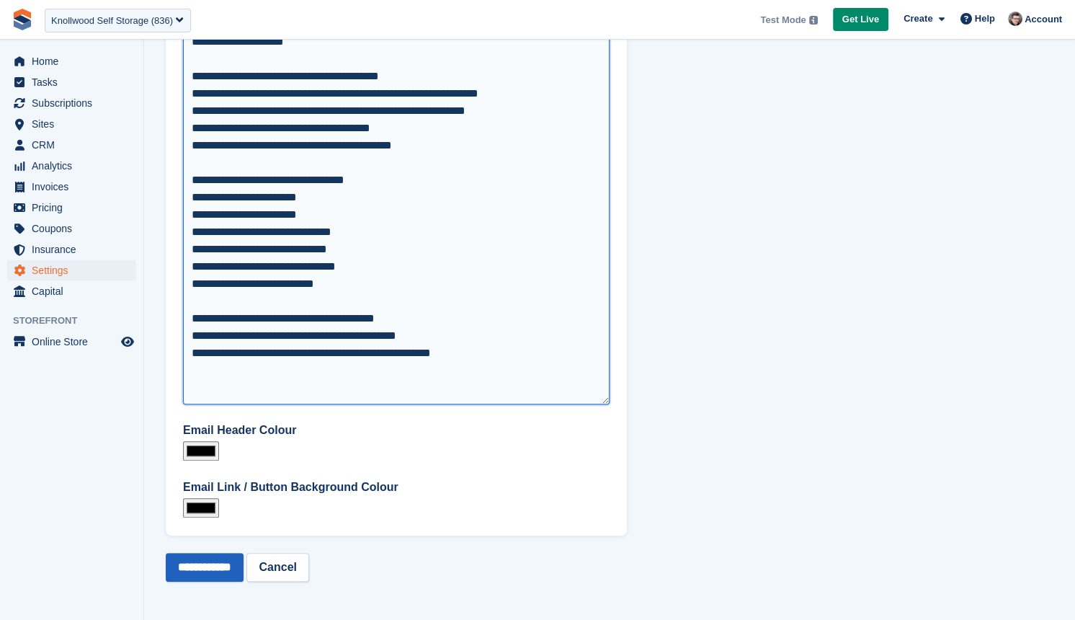  What do you see at coordinates (75, 145) in the screenshot?
I see `span: CRM` at bounding box center [75, 145].